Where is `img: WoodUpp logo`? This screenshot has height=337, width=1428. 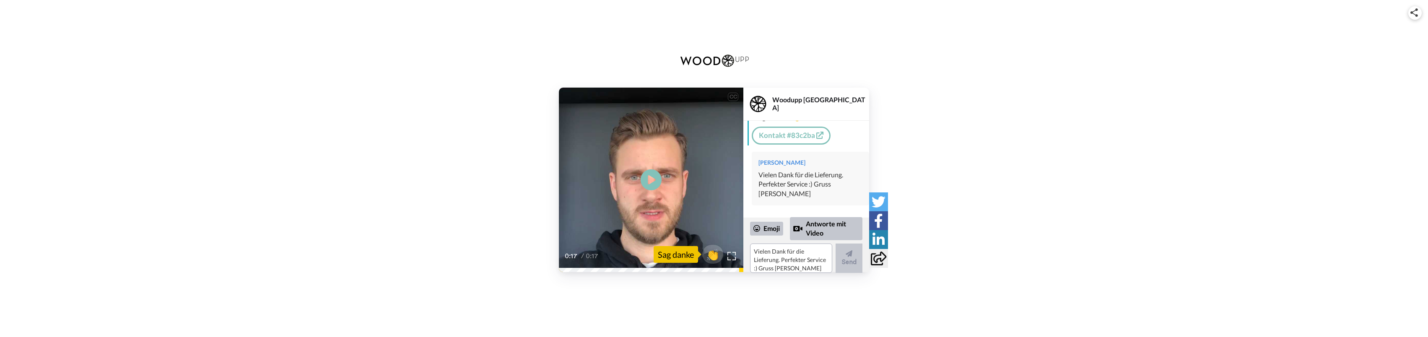 img: WoodUpp logo is located at coordinates (714, 60).